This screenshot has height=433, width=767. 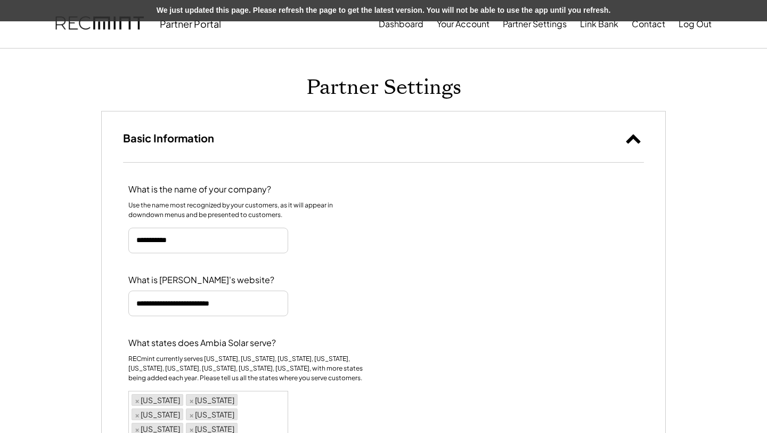 I want to click on button: Link Bank, so click(x=600, y=24).